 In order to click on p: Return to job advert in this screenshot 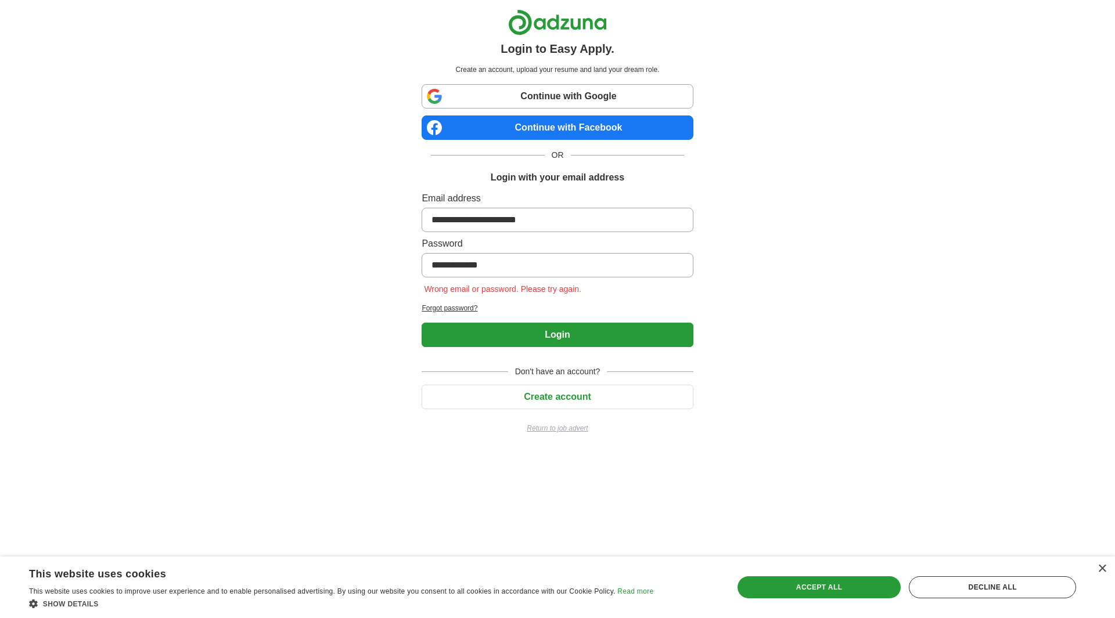, I will do `click(557, 429)`.